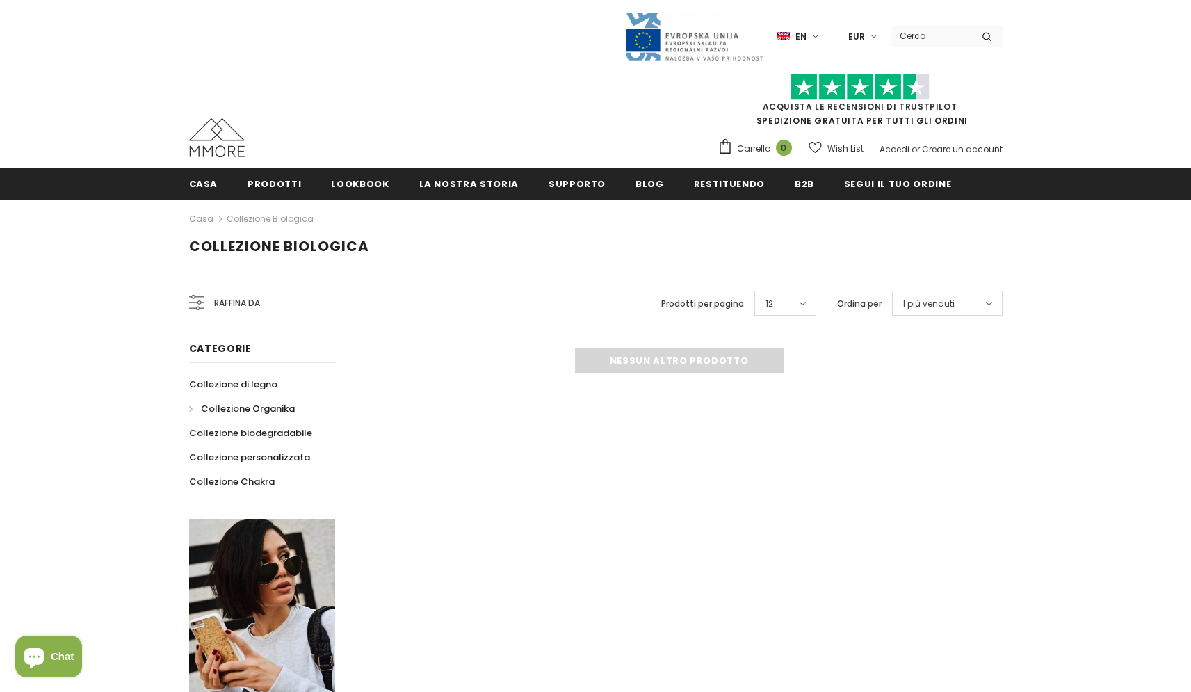 The image size is (1191, 692). What do you see at coordinates (783, 147) in the screenshot?
I see `span: 0` at bounding box center [783, 147].